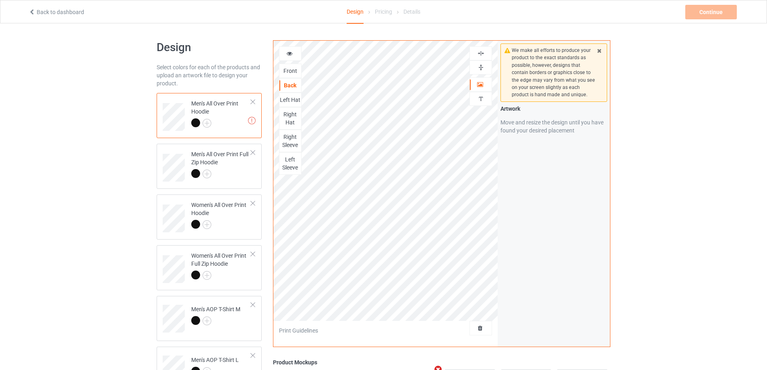  Describe the element at coordinates (209, 48) in the screenshot. I see `h1: Design` at that location.